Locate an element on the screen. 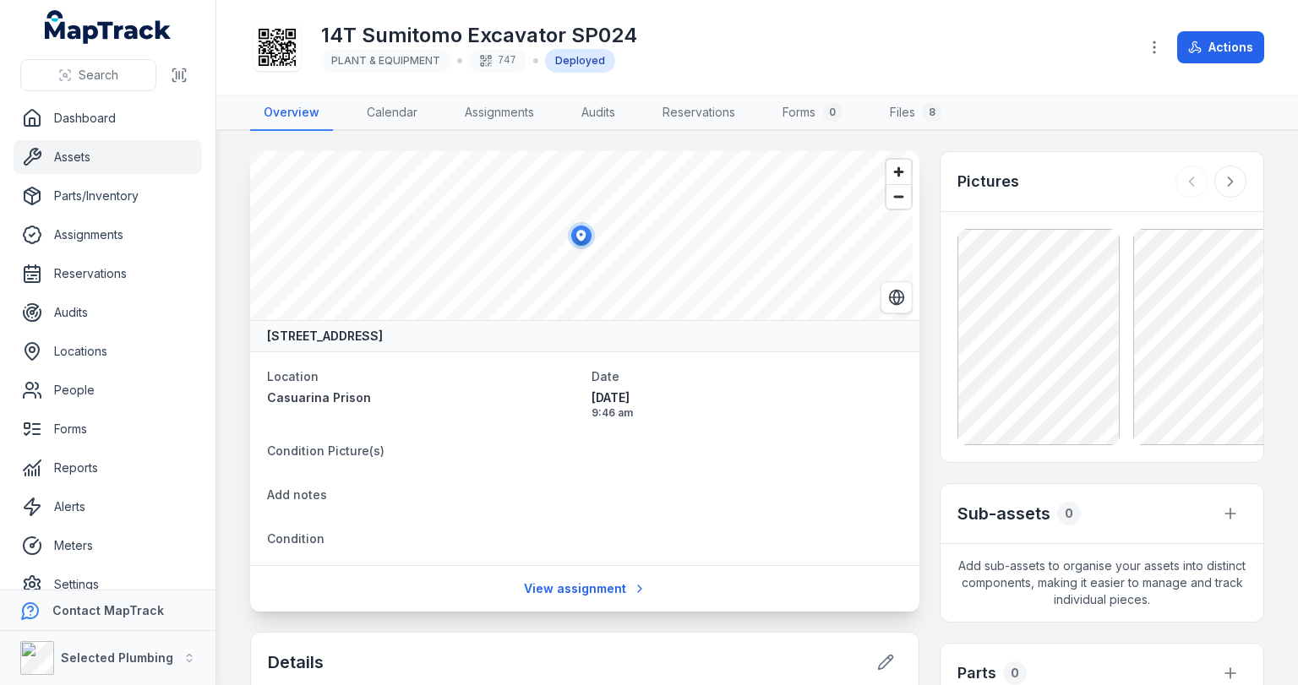 This screenshot has height=685, width=1298. a: Alerts is located at coordinates (107, 507).